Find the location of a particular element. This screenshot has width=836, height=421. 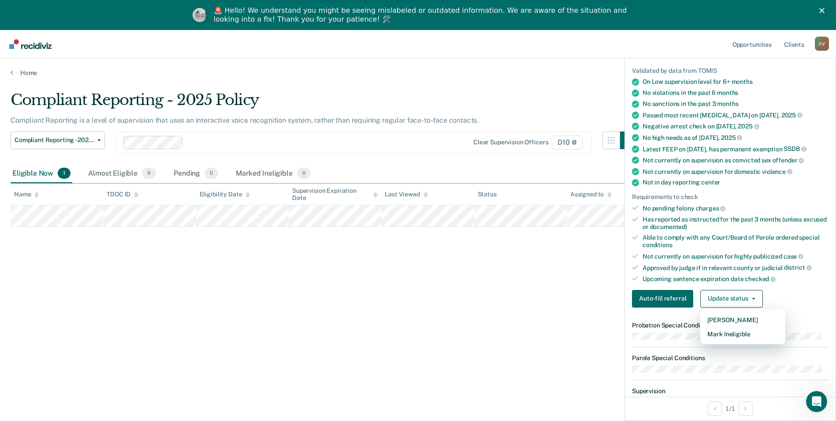

div: Able to comply with any Court/Board of Parole ordered special is located at coordinates (736, 241).